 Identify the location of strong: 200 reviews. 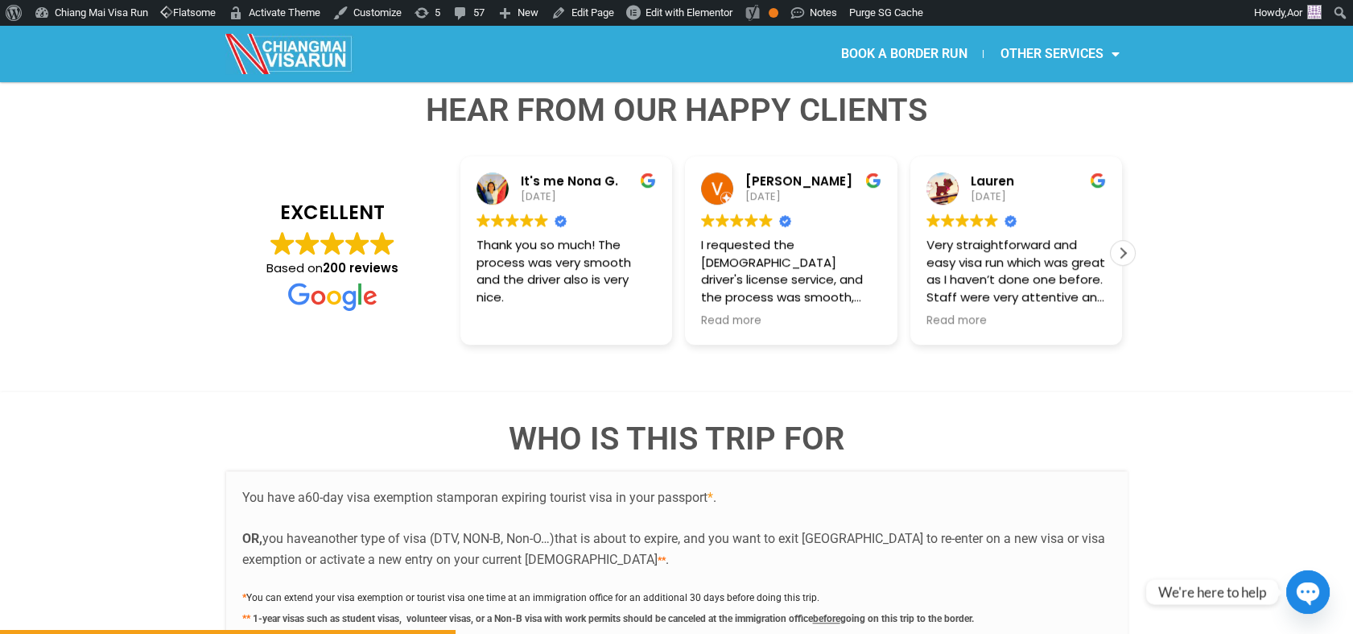
(361, 267).